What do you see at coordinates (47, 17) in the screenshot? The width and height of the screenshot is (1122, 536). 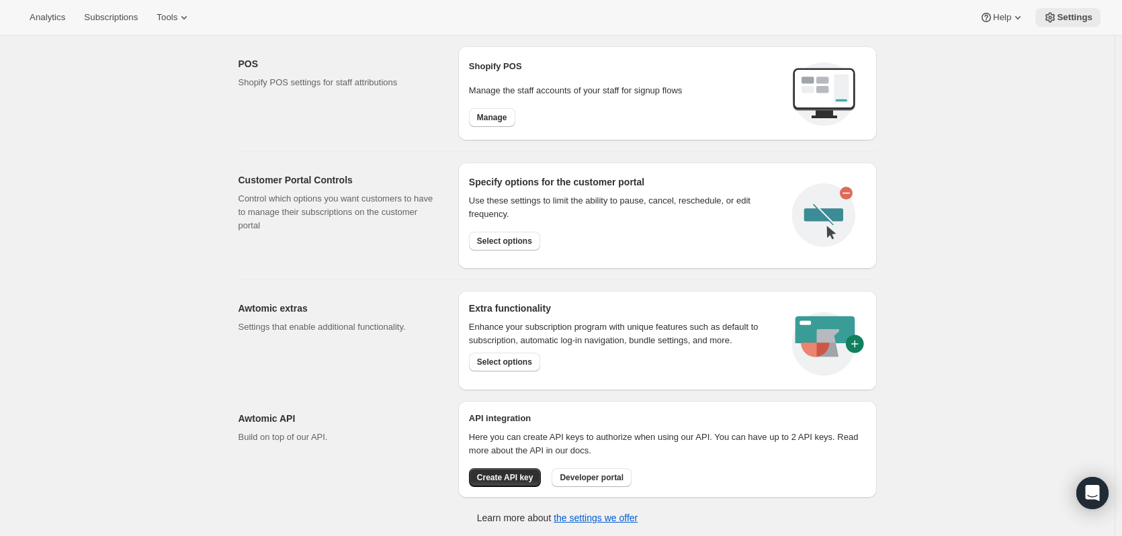 I see `button: Analytics` at bounding box center [47, 17].